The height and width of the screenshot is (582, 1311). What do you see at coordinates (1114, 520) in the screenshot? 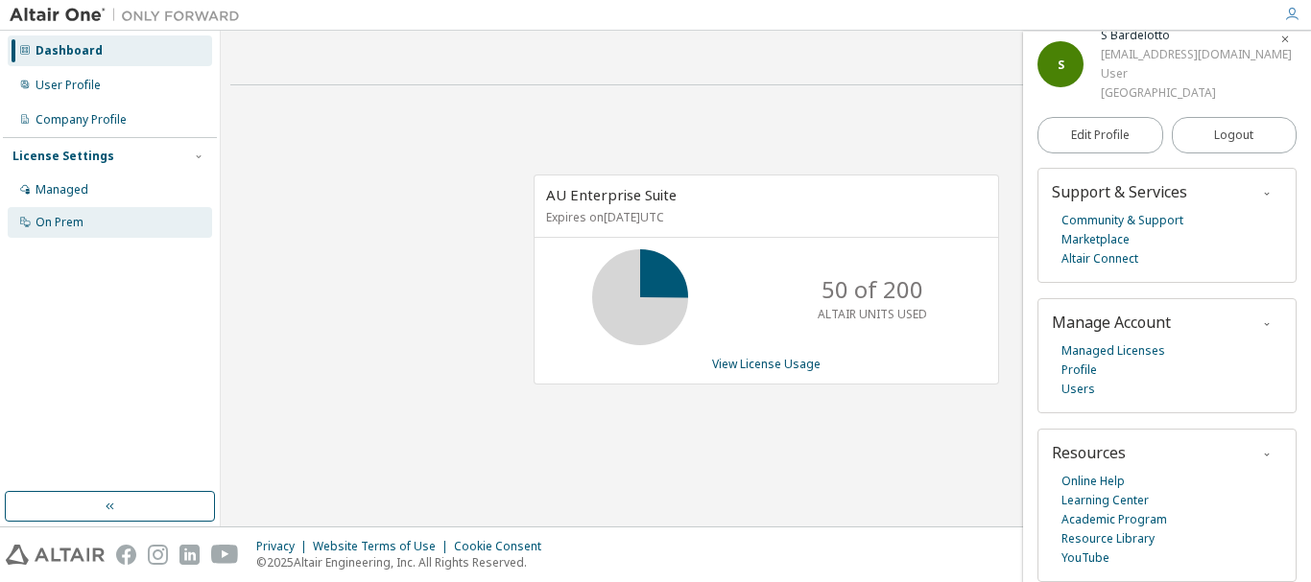
I see `a: Academic Program` at bounding box center [1114, 520].